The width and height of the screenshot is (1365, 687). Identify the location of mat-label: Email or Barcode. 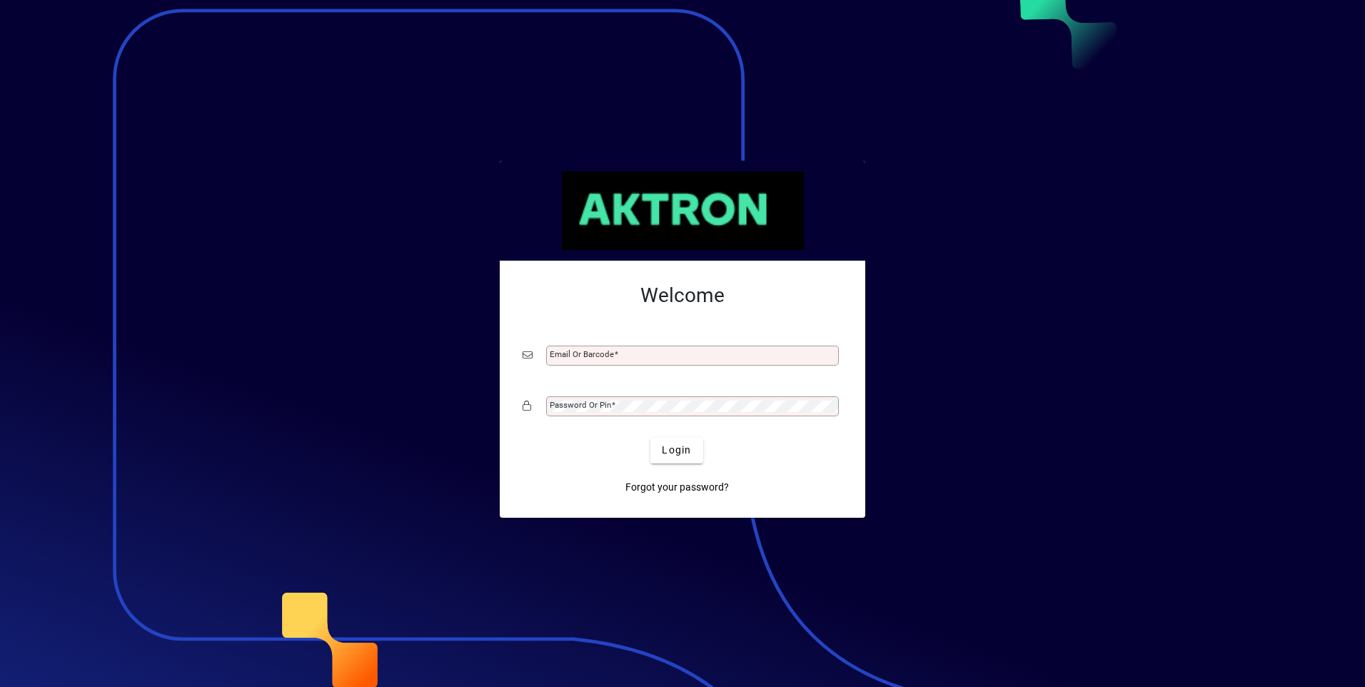
(582, 354).